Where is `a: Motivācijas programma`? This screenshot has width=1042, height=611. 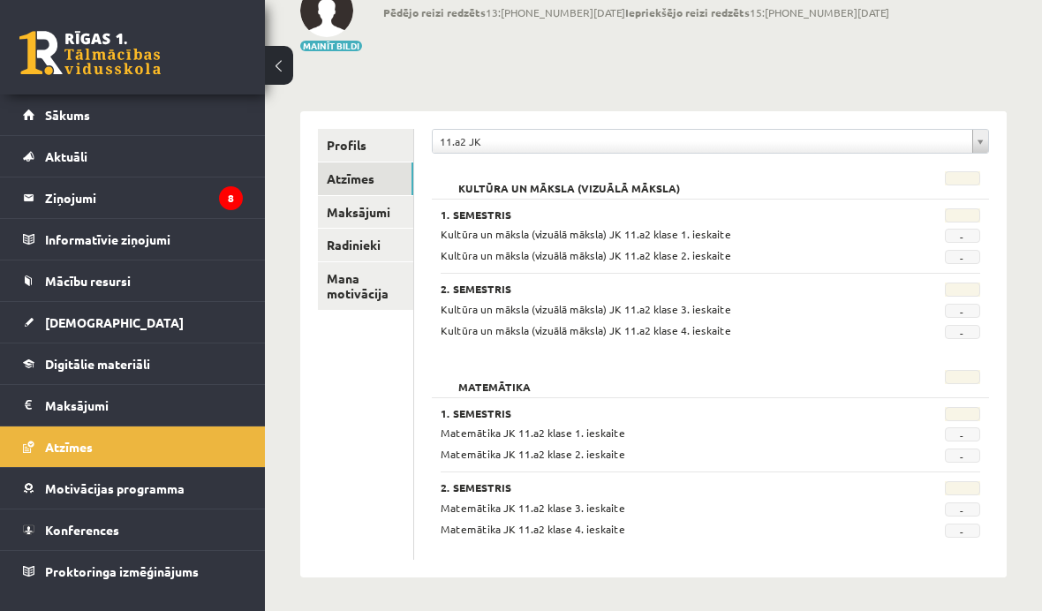
a: Motivācijas programma is located at coordinates (132, 488).